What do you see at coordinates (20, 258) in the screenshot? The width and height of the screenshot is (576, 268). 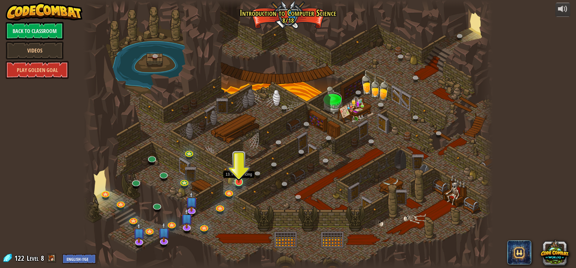 I see `span: 122` at bounding box center [20, 258].